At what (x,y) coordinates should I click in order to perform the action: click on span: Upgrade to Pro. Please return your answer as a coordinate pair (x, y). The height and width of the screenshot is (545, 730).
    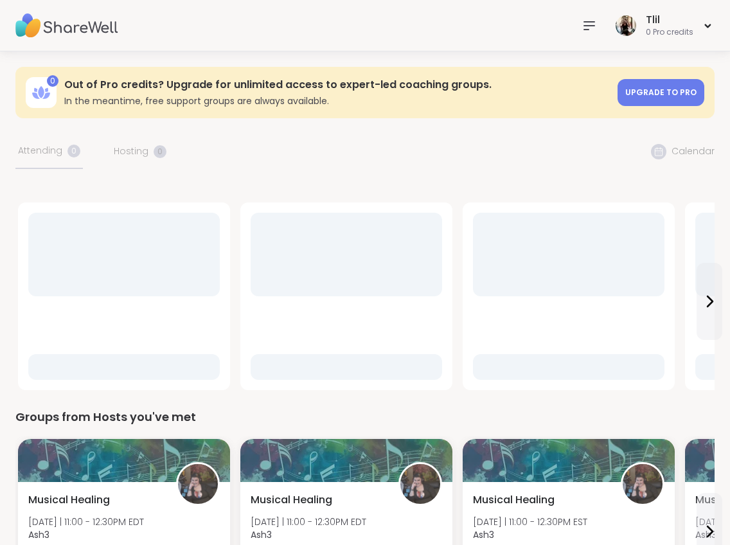
    Looking at the image, I should click on (661, 92).